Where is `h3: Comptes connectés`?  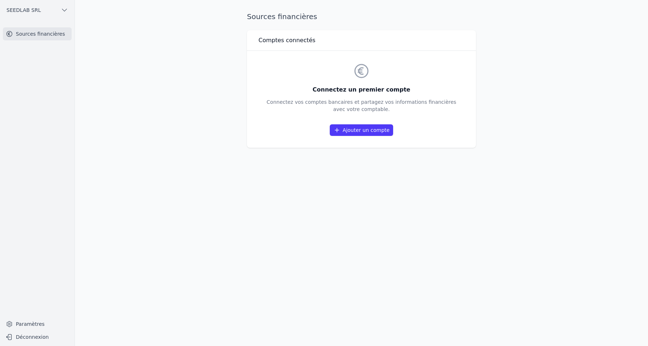
h3: Comptes connectés is located at coordinates (287, 40).